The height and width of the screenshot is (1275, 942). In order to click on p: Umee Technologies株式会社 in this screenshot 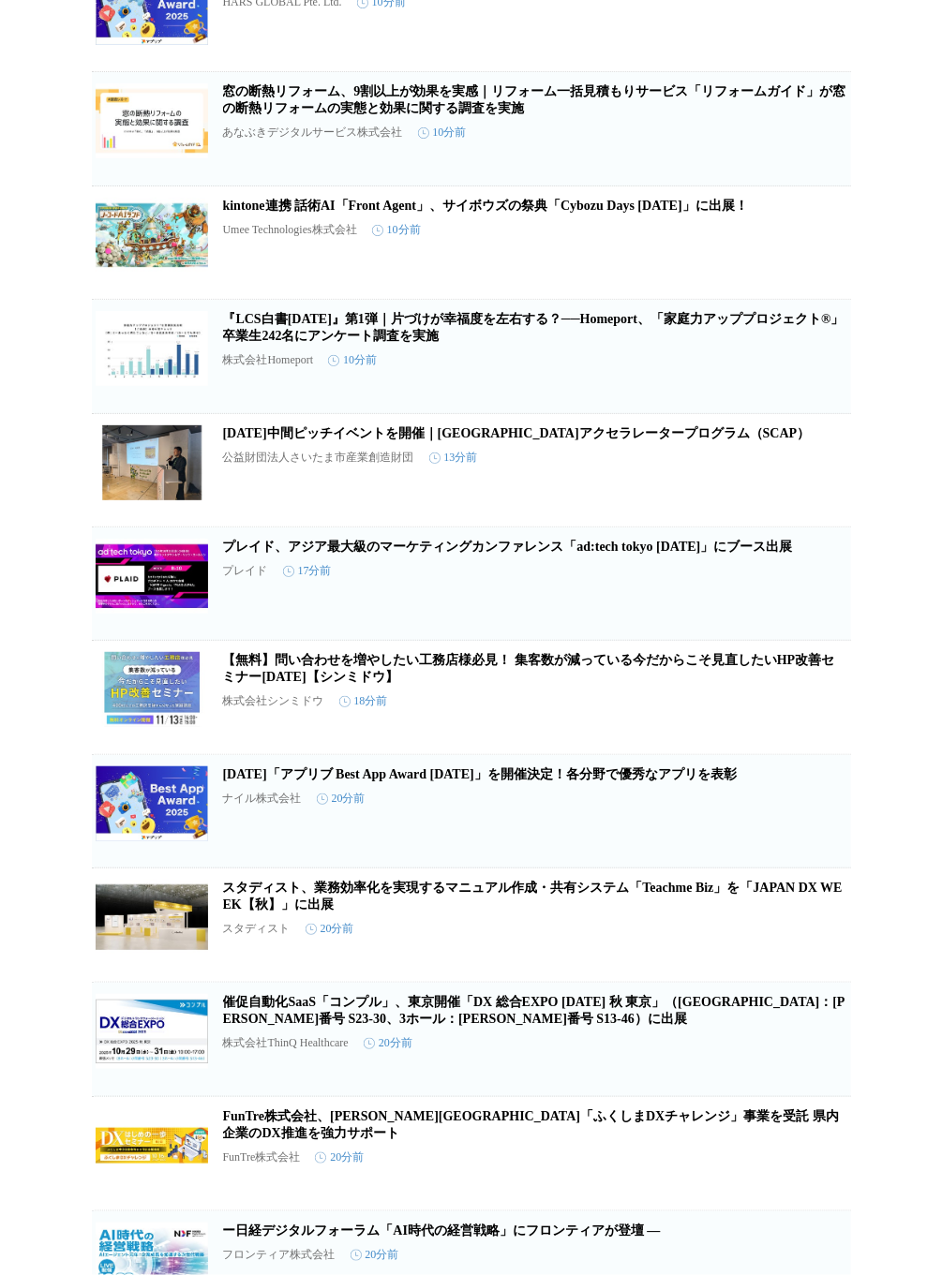, I will do `click(290, 230)`.